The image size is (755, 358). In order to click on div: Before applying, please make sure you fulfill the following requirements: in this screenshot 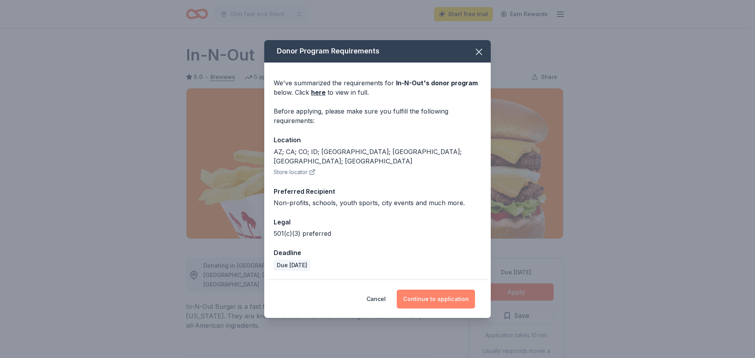, I will do `click(377, 116)`.